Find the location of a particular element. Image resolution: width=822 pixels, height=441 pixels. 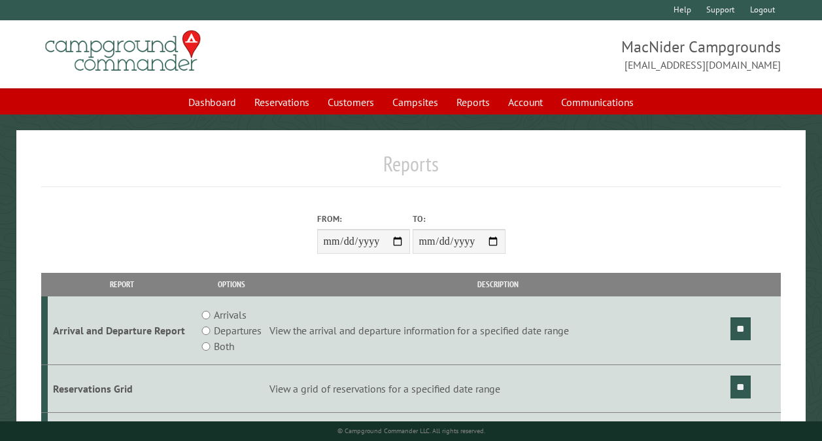

label: Departures is located at coordinates (237, 330).